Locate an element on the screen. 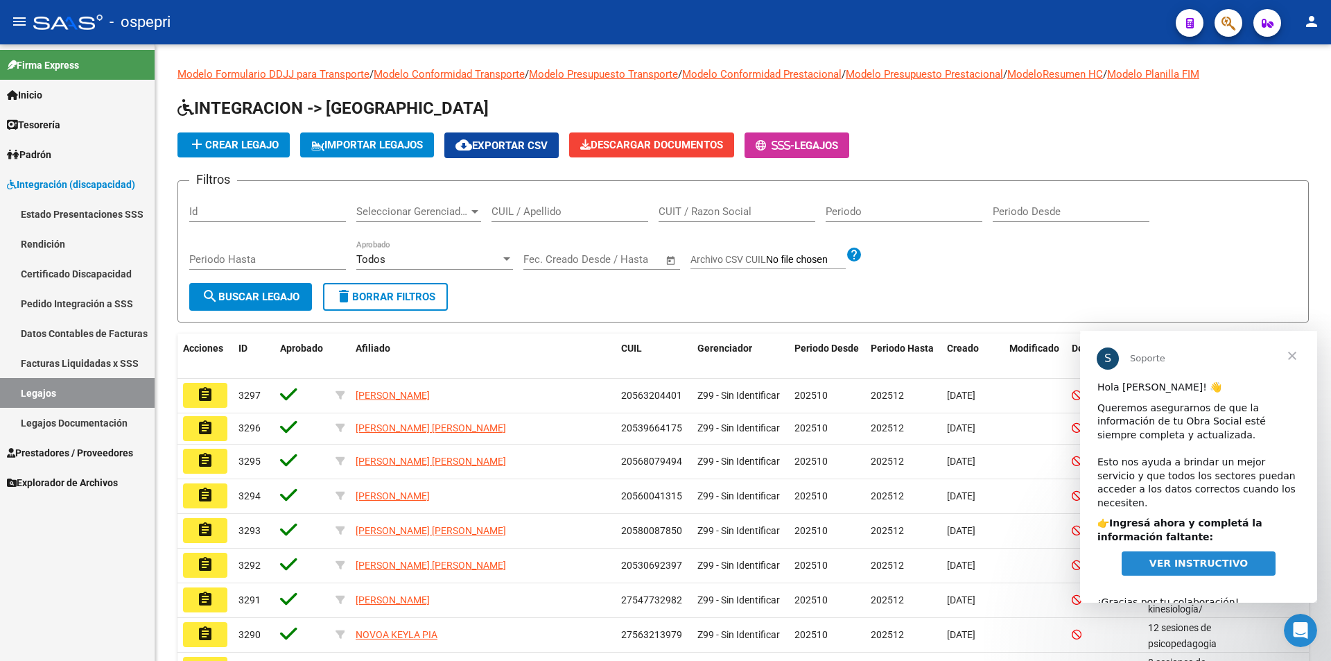  span: 3291 is located at coordinates (250, 600).